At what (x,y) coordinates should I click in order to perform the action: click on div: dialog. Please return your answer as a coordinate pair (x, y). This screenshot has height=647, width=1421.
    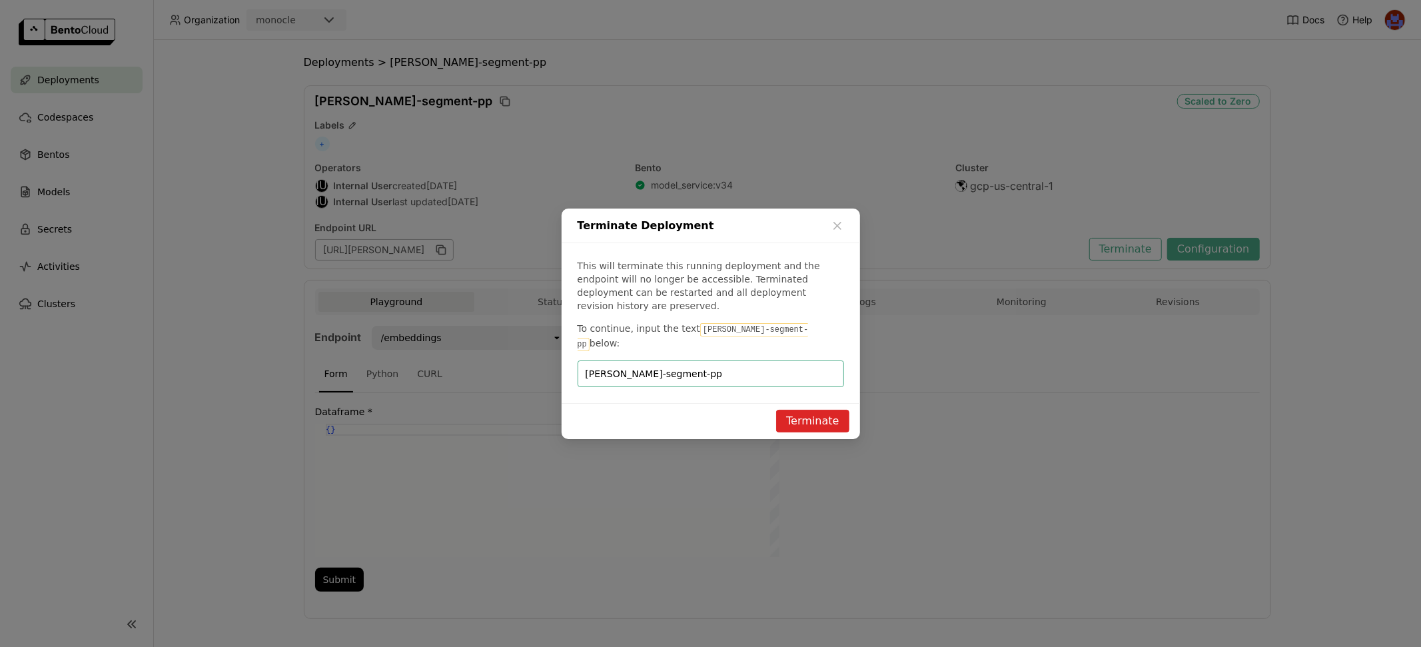
    Looking at the image, I should click on (711, 324).